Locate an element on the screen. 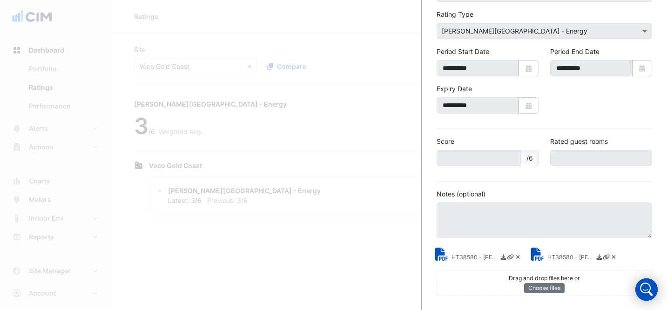 The height and width of the screenshot is (310, 667). label: Notes (optional) is located at coordinates (461, 194).